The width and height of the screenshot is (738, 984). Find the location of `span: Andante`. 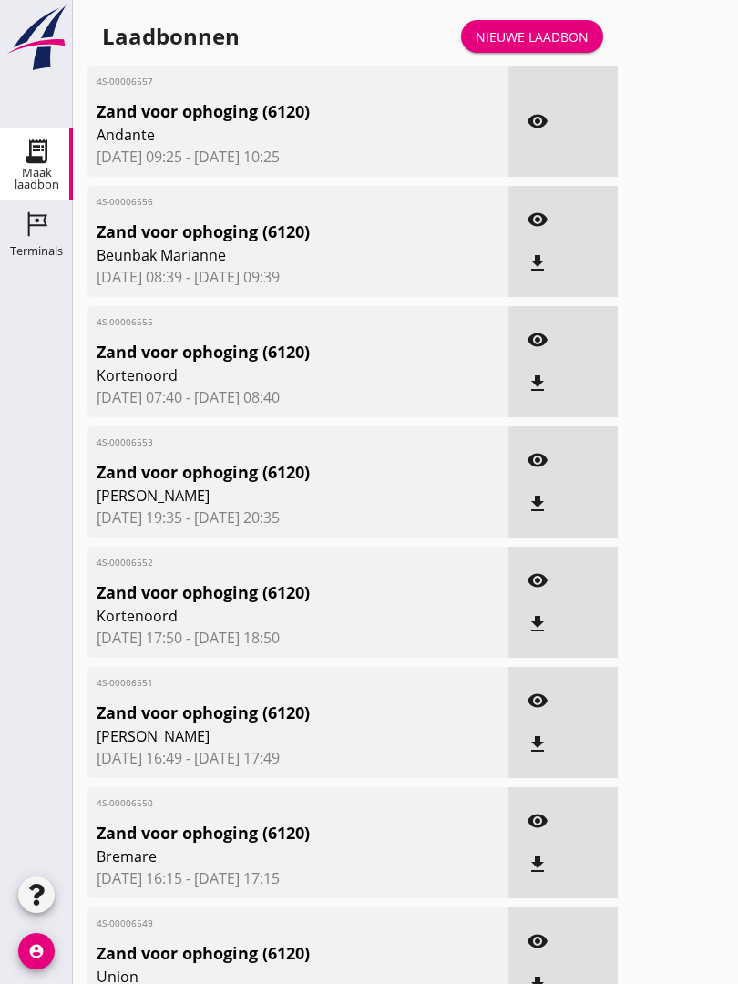

span: Andante is located at coordinates (264, 135).